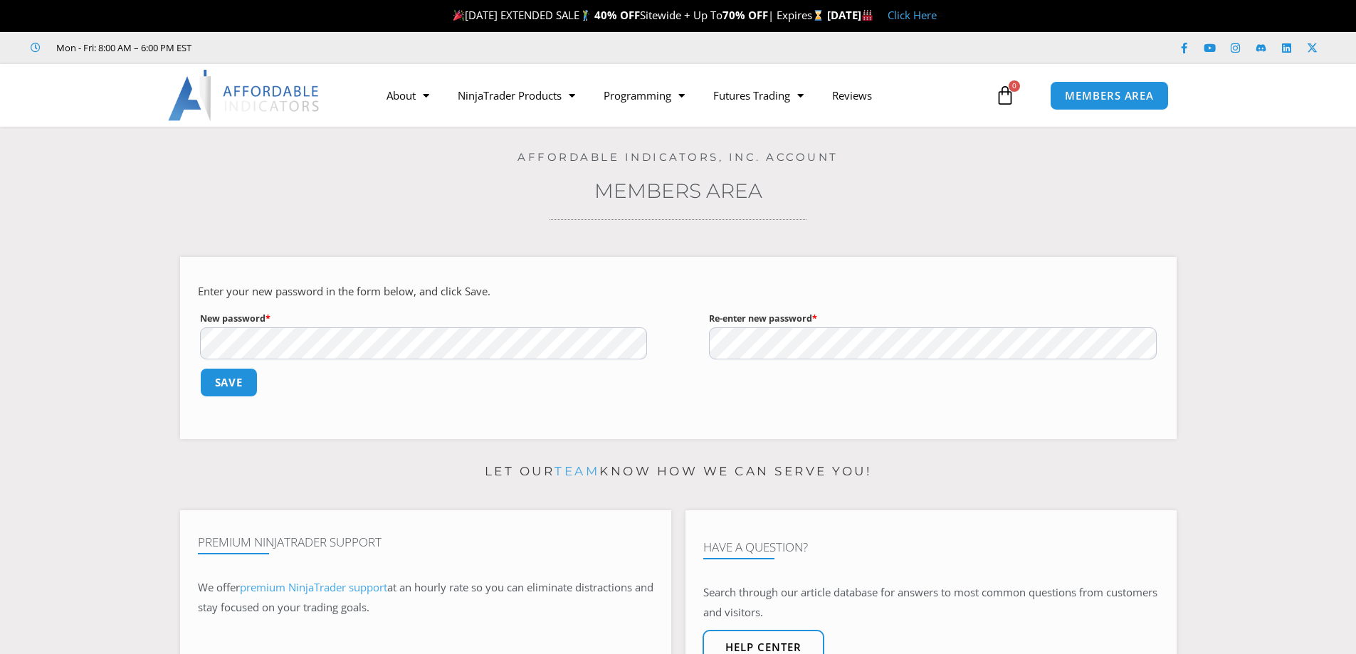  I want to click on span: premium NinjaTrader support, so click(313, 587).